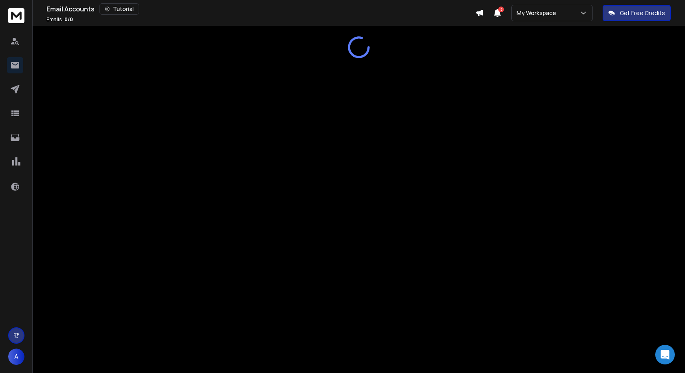  What do you see at coordinates (119, 9) in the screenshot?
I see `button: Tutorial` at bounding box center [119, 9].